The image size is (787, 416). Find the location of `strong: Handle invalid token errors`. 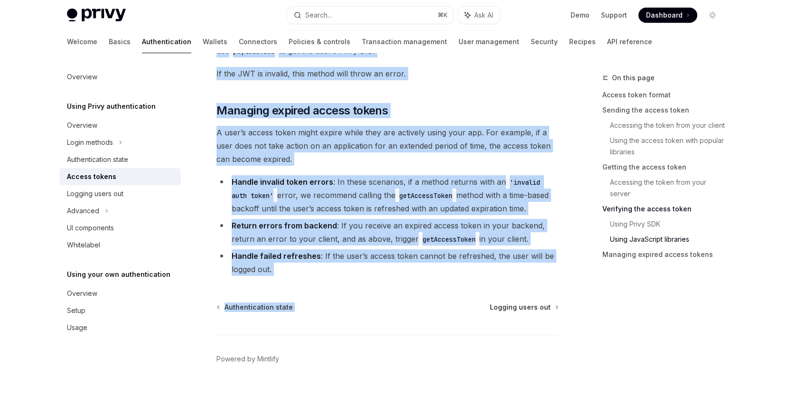

strong: Handle invalid token errors is located at coordinates (282, 182).